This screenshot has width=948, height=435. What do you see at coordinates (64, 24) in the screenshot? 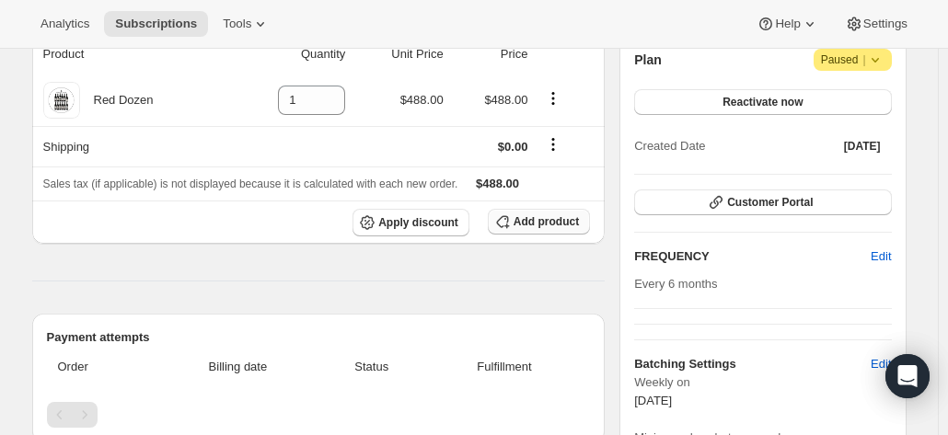
I see `span: Analytics` at bounding box center [64, 24].